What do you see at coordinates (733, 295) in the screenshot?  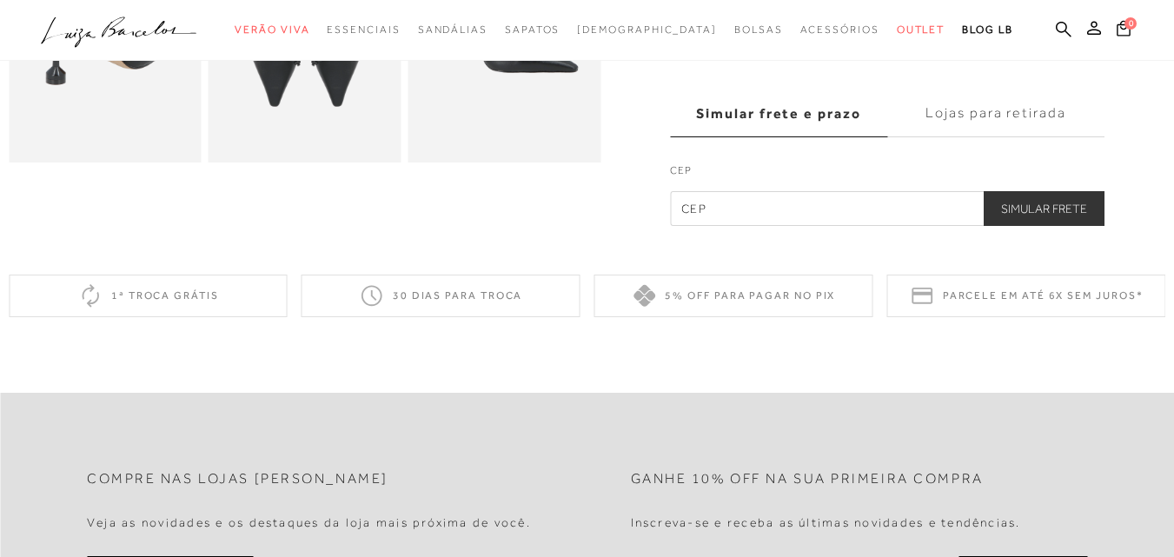 I see `div: 5% off para pagar no PIX` at bounding box center [733, 295].